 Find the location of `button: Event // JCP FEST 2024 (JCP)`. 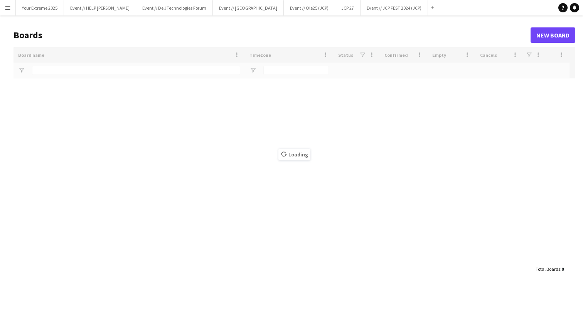

button: Event // JCP FEST 2024 (JCP) is located at coordinates (394, 8).